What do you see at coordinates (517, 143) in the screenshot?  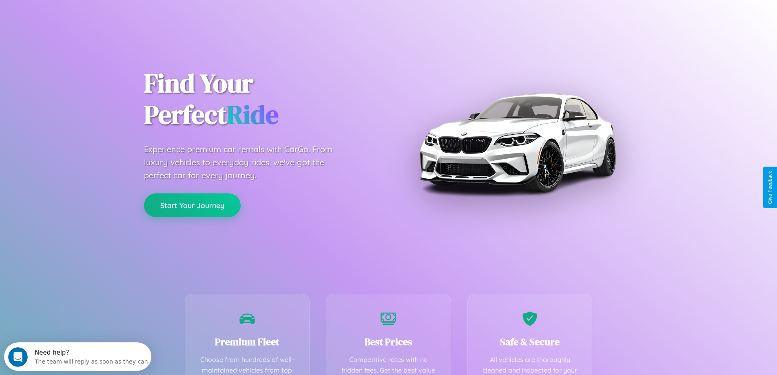 I see `img: Premium BMW car rental vehicle` at bounding box center [517, 143].